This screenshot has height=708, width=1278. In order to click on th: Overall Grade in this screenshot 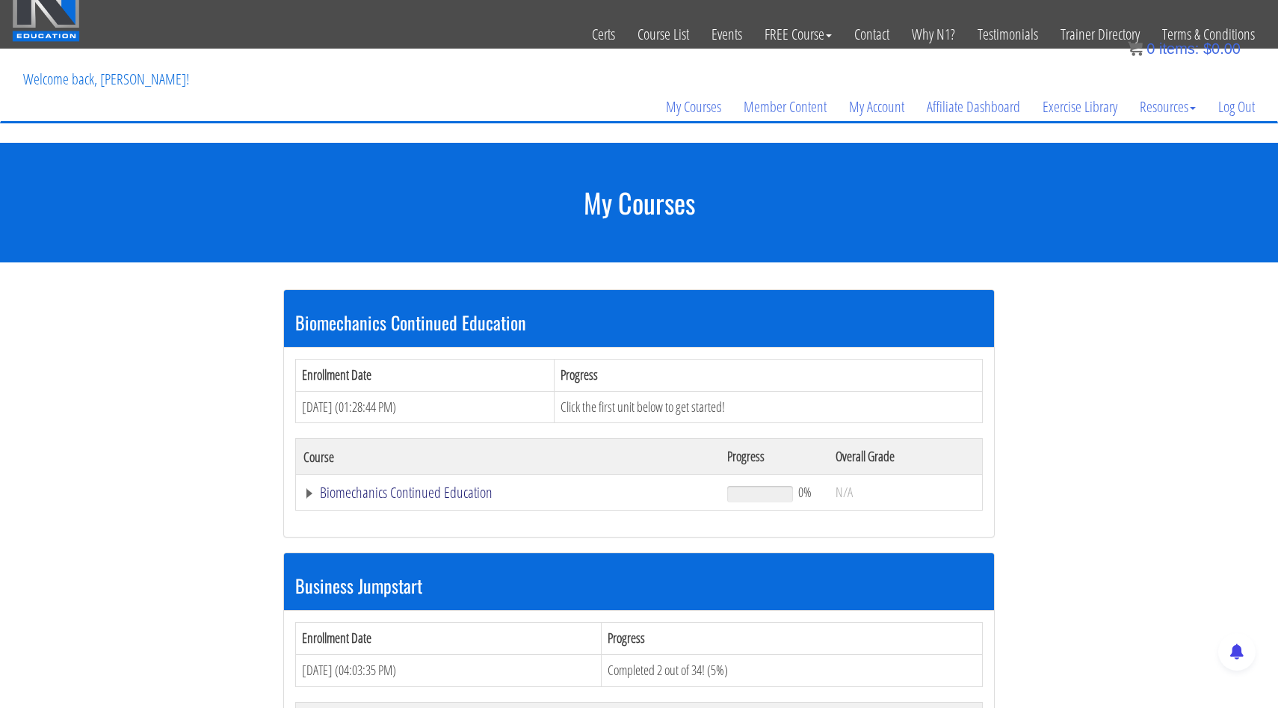, I will do `click(905, 457)`.